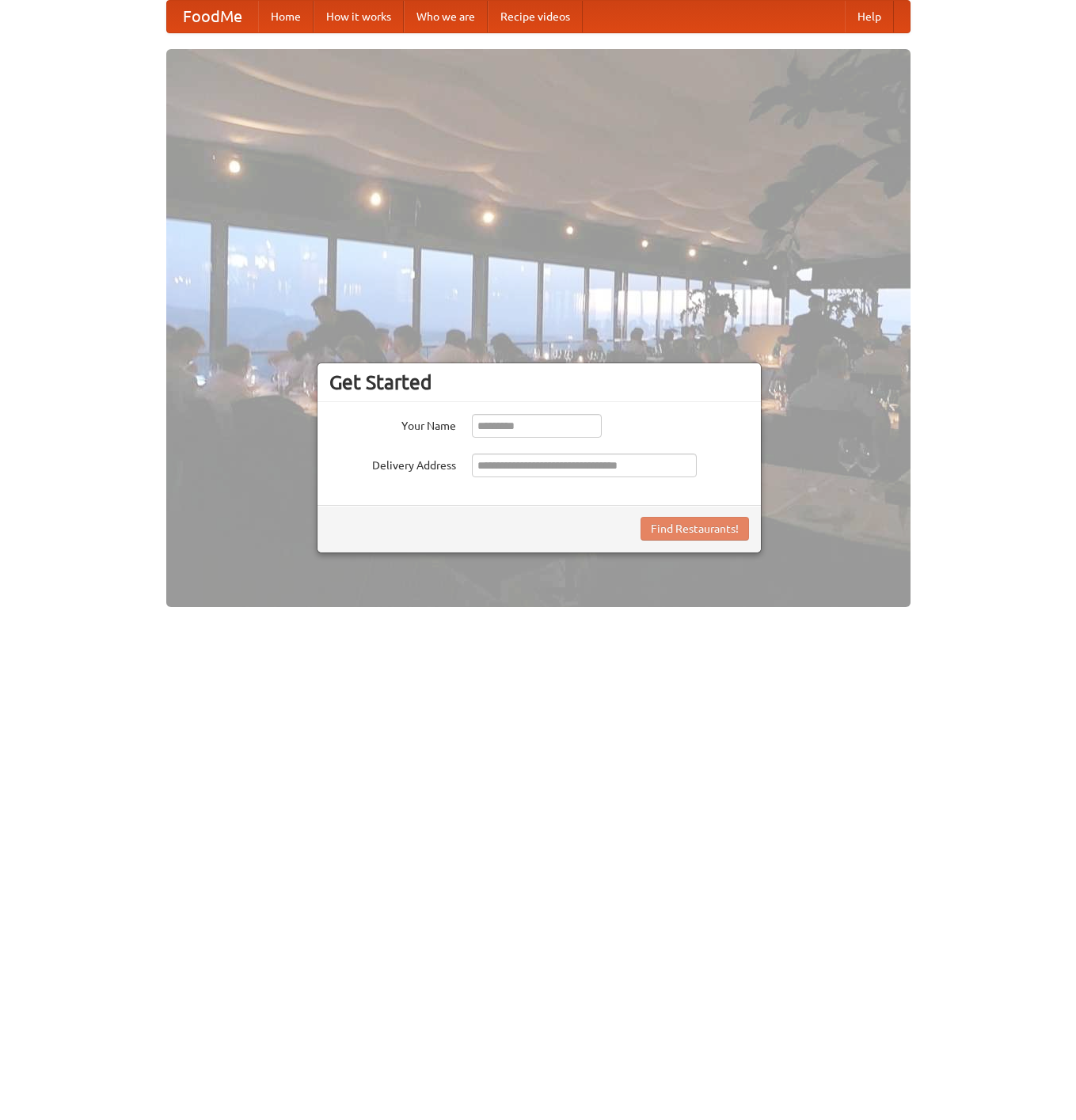 The width and height of the screenshot is (1076, 1120). Describe the element at coordinates (393, 424) in the screenshot. I see `label: Your Name` at that location.